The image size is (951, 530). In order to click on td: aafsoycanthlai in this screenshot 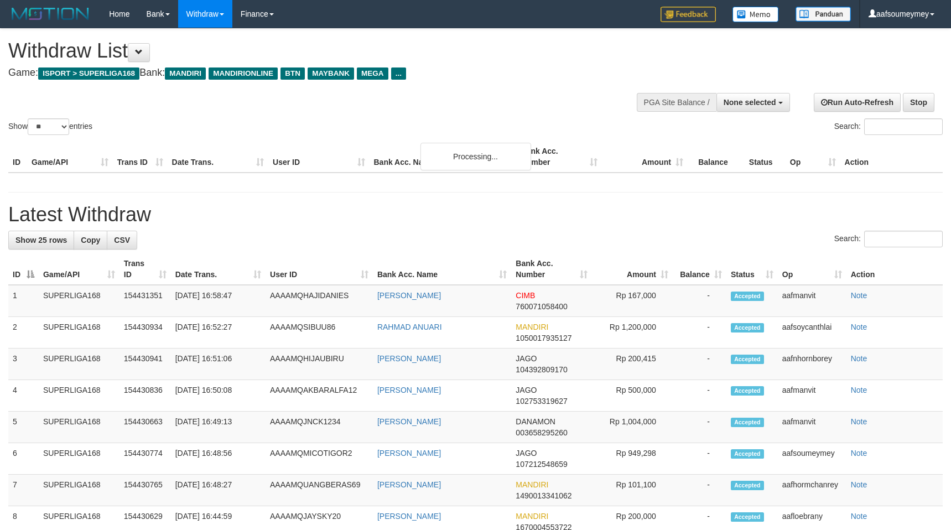, I will do `click(812, 333)`.